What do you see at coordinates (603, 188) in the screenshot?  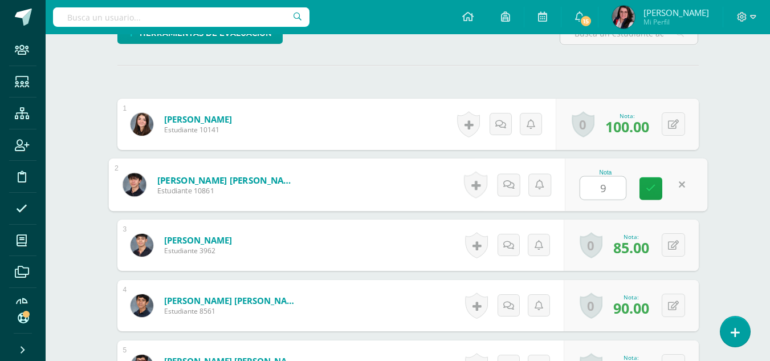 I see `input: 0-100.0` at bounding box center [603, 188].